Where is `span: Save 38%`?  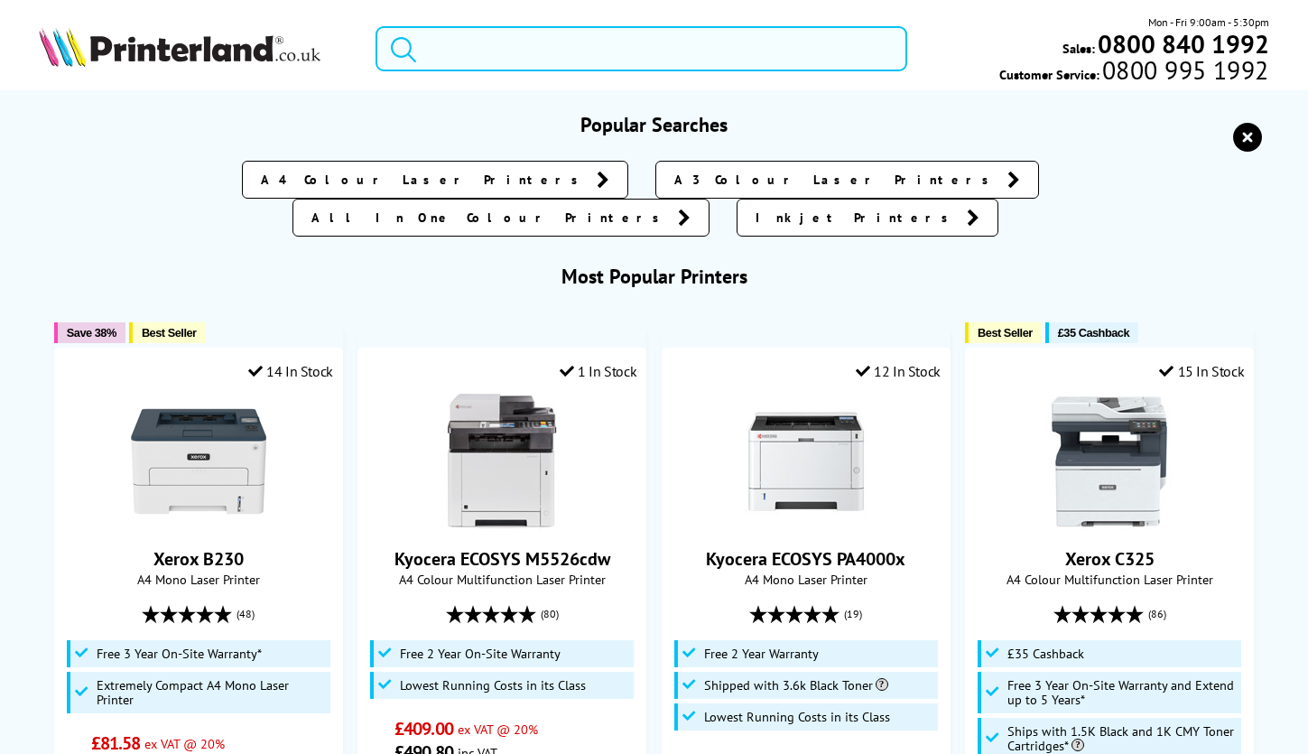 span: Save 38% is located at coordinates (91, 332).